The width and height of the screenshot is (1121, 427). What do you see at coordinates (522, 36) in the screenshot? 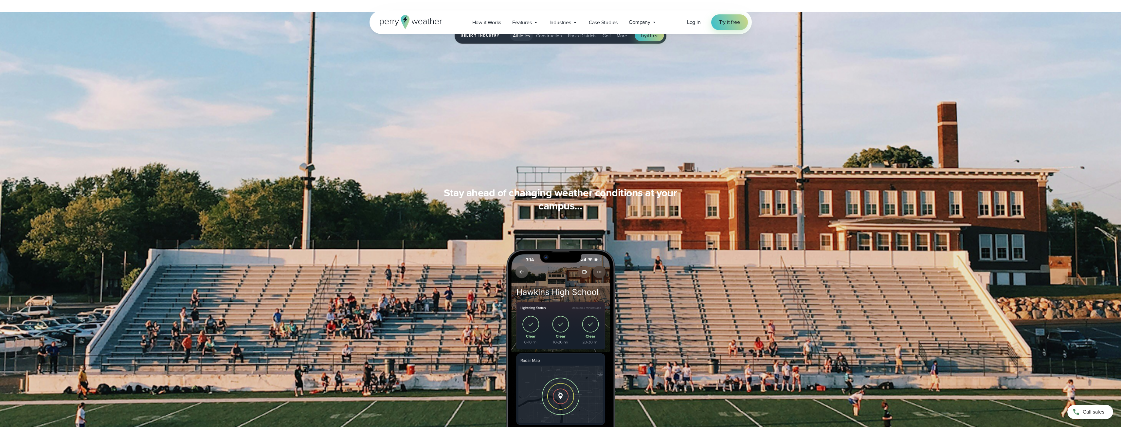
I see `span: Athletics` at bounding box center [522, 36].